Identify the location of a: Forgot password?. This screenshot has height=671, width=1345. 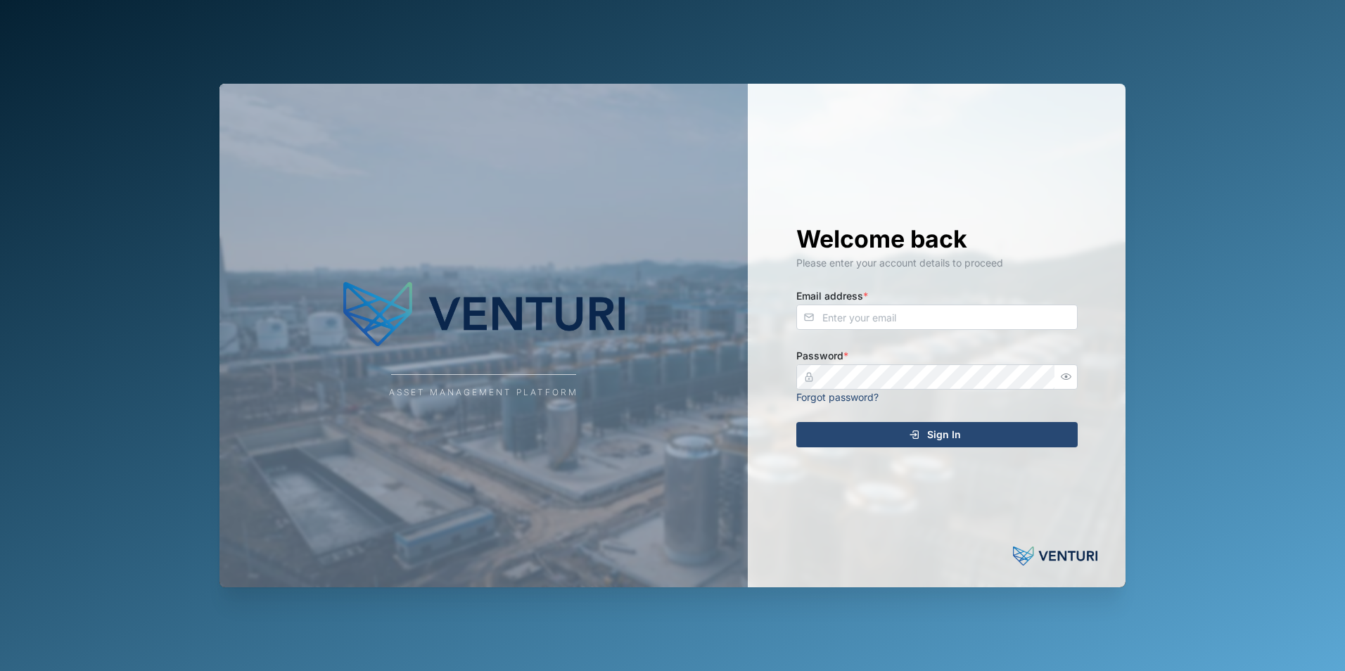
(837, 397).